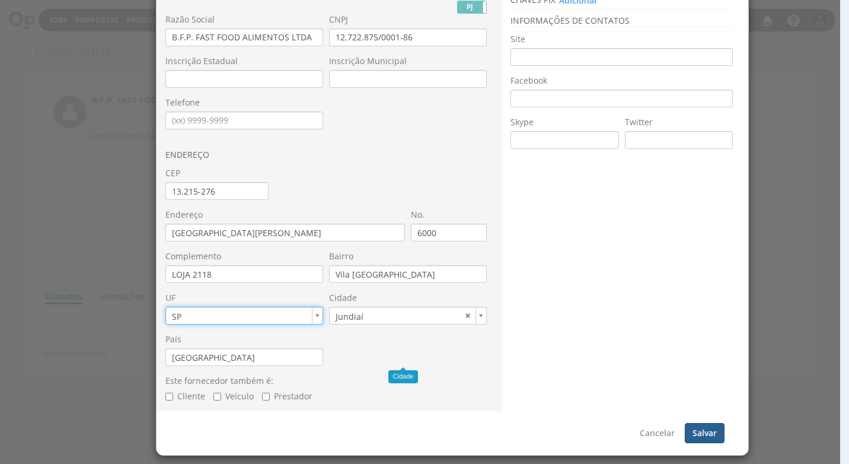 This screenshot has width=849, height=464. What do you see at coordinates (395, 316) in the screenshot?
I see `span: Jundiaí` at bounding box center [395, 316].